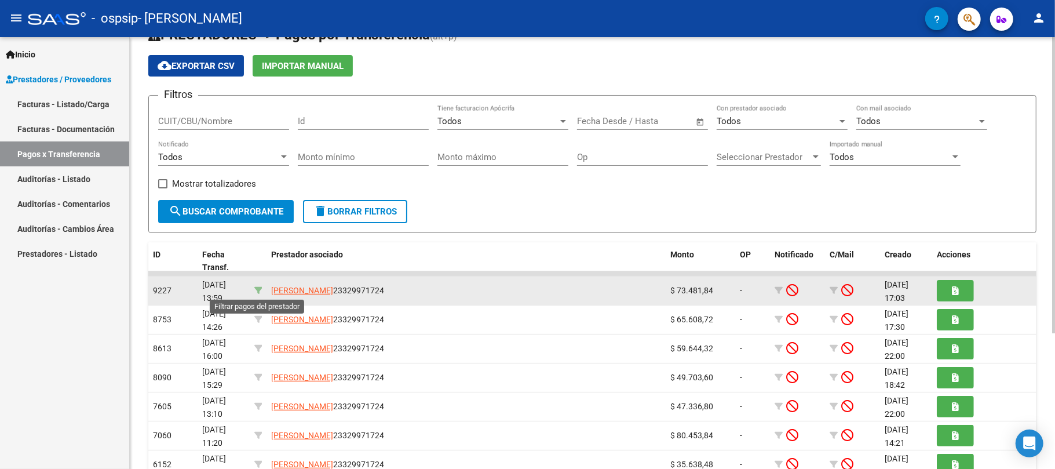 This screenshot has height=469, width=1055. I want to click on datatable-header-cell: Creado, so click(906, 261).